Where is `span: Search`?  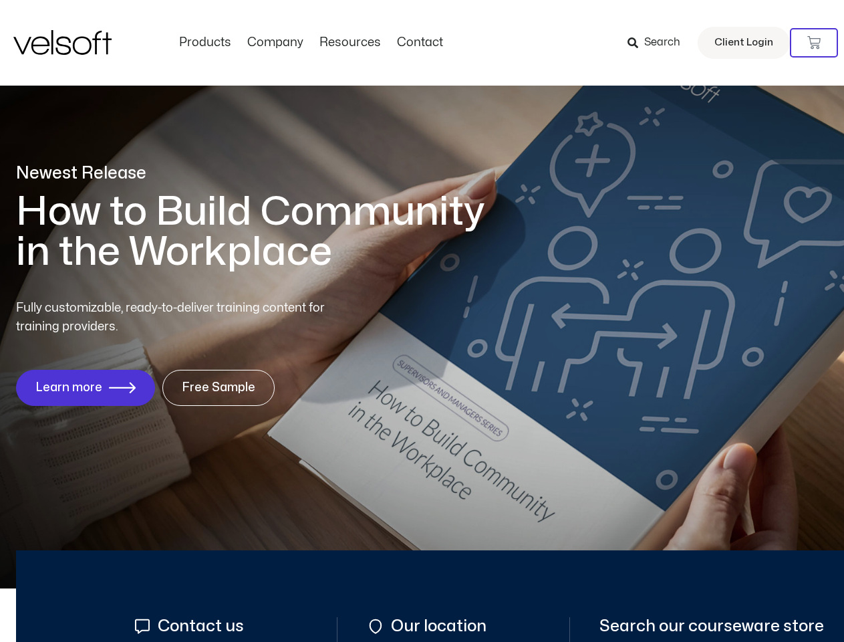
span: Search is located at coordinates (663, 43).